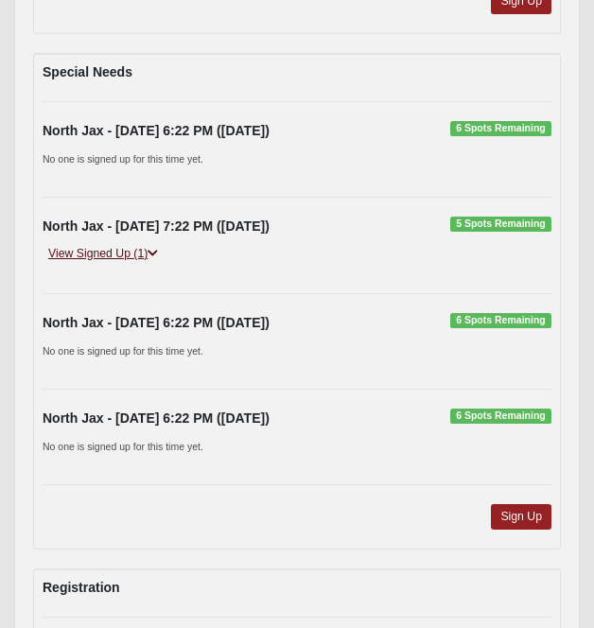 This screenshot has height=628, width=594. Describe the element at coordinates (500, 224) in the screenshot. I see `span: 5 Spots Remaining` at that location.